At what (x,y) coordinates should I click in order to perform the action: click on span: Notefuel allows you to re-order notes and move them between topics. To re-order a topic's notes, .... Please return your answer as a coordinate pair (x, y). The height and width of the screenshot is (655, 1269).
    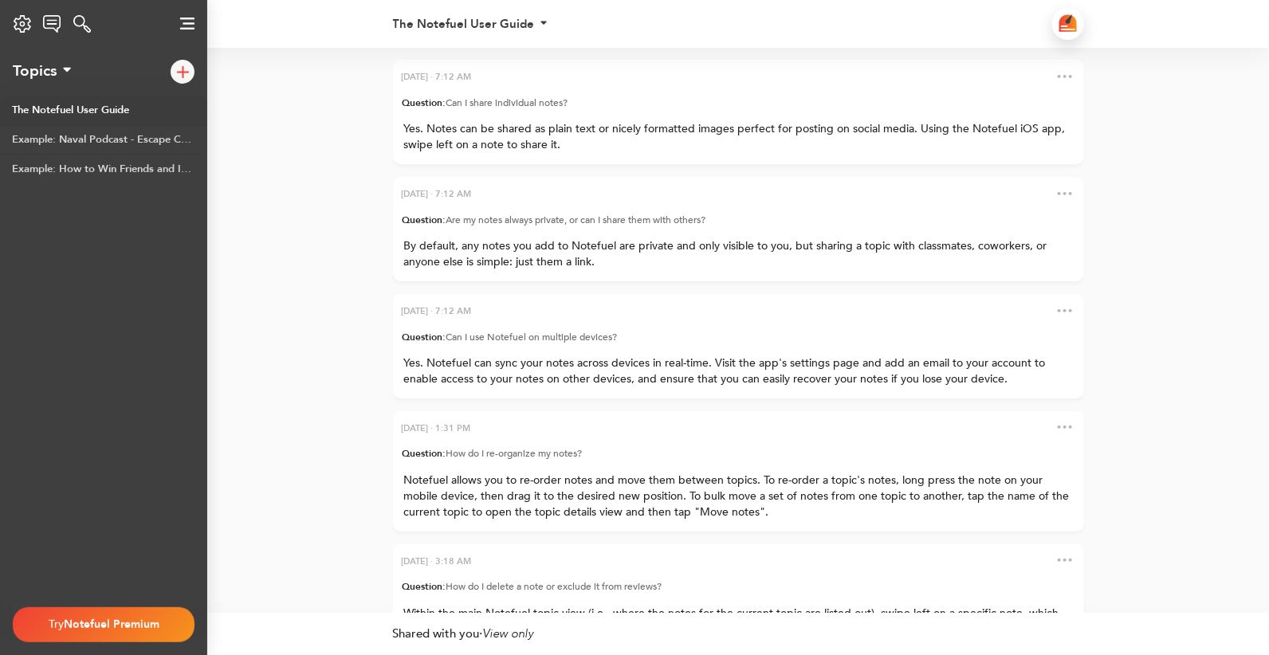
    Looking at the image, I should click on (738, 496).